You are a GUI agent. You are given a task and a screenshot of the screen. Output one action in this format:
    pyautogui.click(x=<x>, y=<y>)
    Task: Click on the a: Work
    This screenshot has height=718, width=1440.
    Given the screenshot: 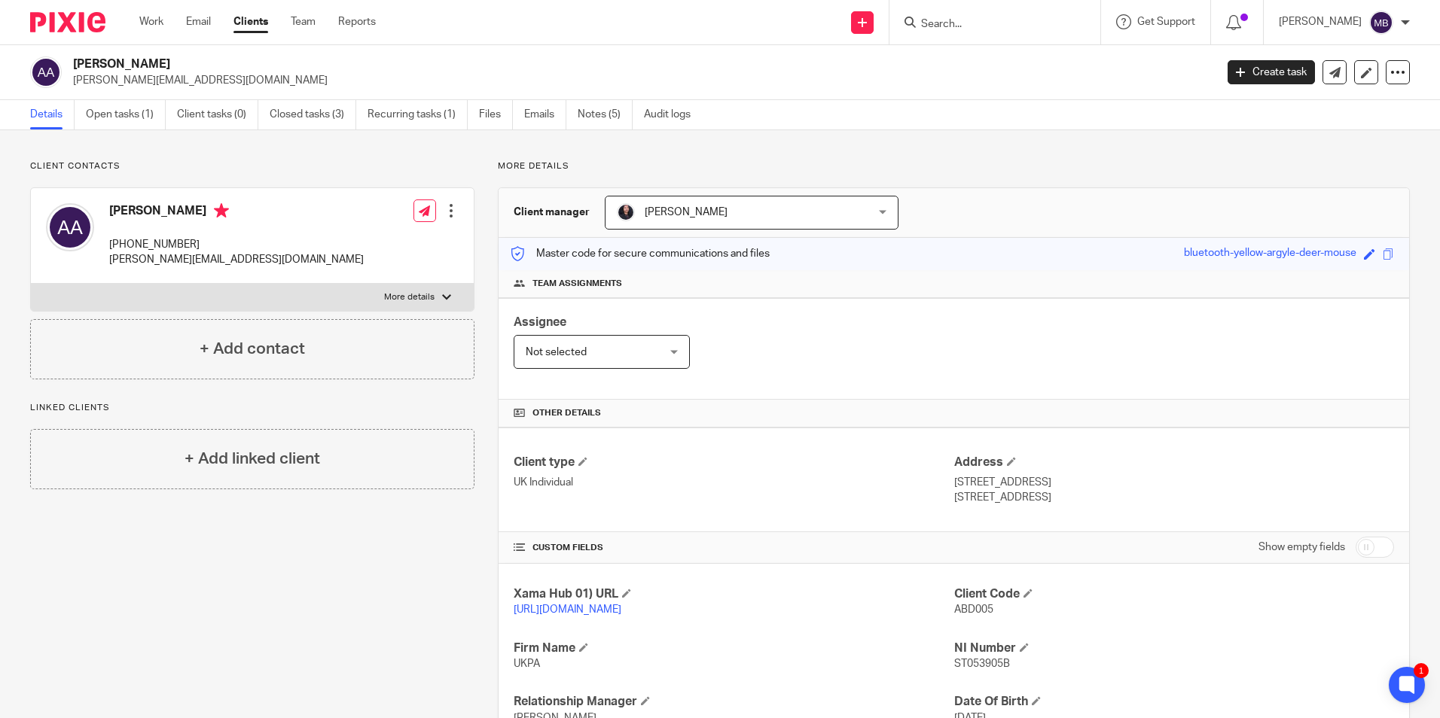 What is the action you would take?
    pyautogui.click(x=151, y=22)
    